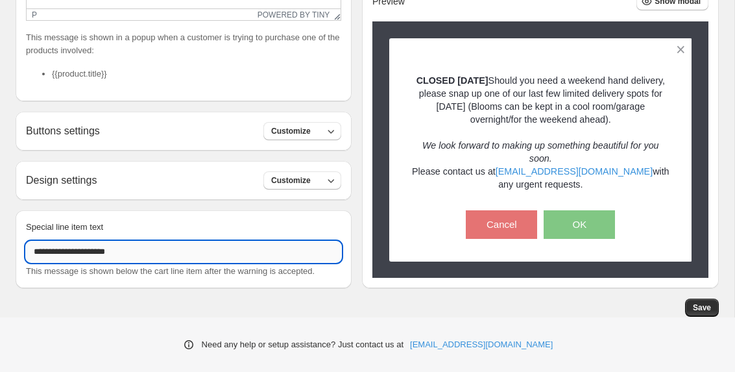 This screenshot has width=735, height=372. Describe the element at coordinates (63, 130) in the screenshot. I see `h2: Buttons settings` at that location.